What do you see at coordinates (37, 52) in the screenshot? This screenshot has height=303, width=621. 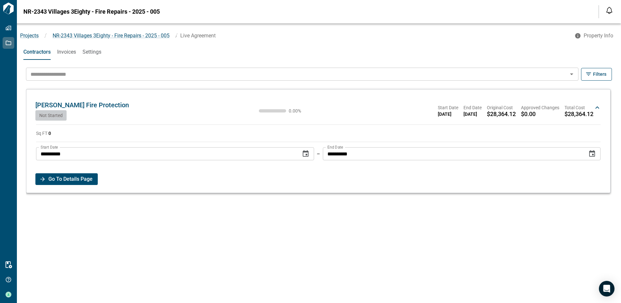 I see `span: Contractors` at bounding box center [37, 52].